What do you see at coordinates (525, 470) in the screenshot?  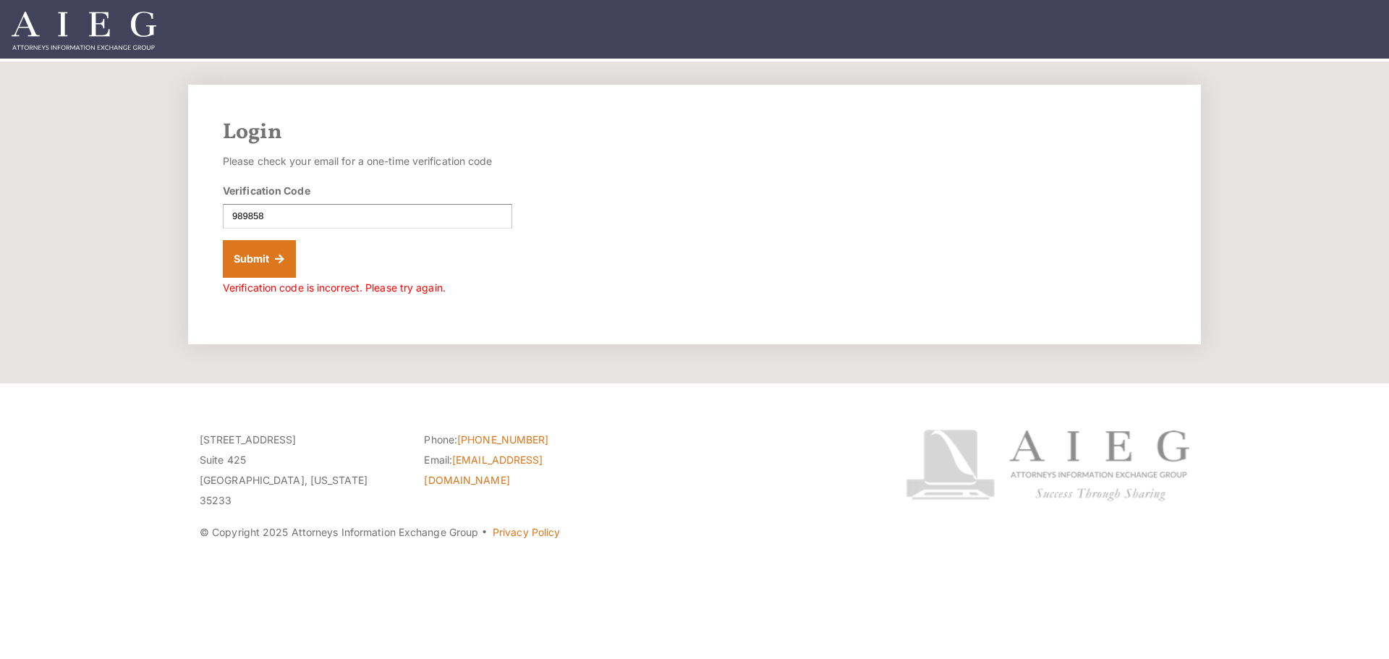 I see `li: Email:` at bounding box center [525, 470].